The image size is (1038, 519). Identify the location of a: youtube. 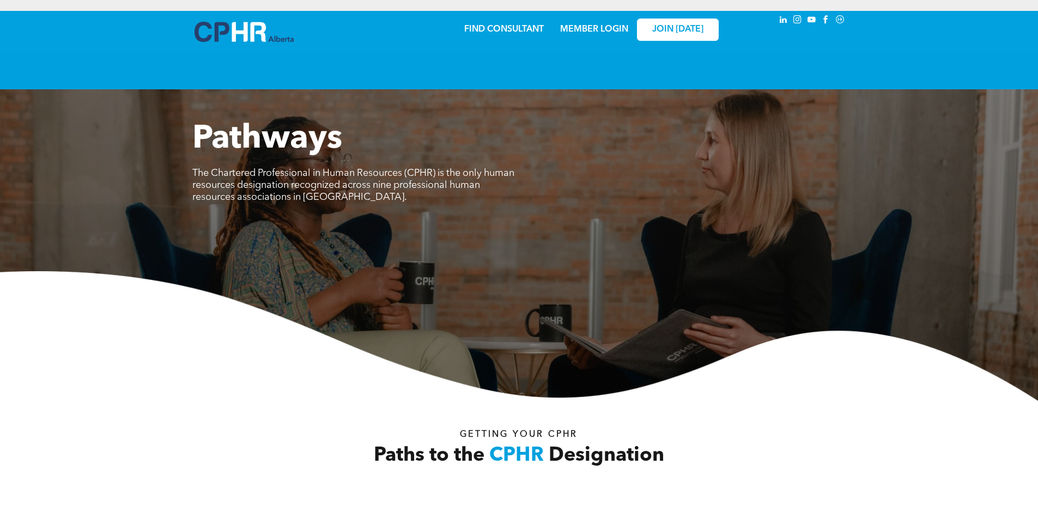
(812, 21).